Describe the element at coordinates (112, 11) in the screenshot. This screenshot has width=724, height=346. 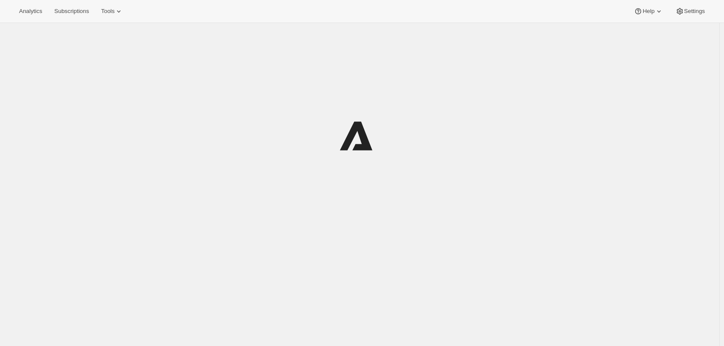
I see `button: Tools` at that location.